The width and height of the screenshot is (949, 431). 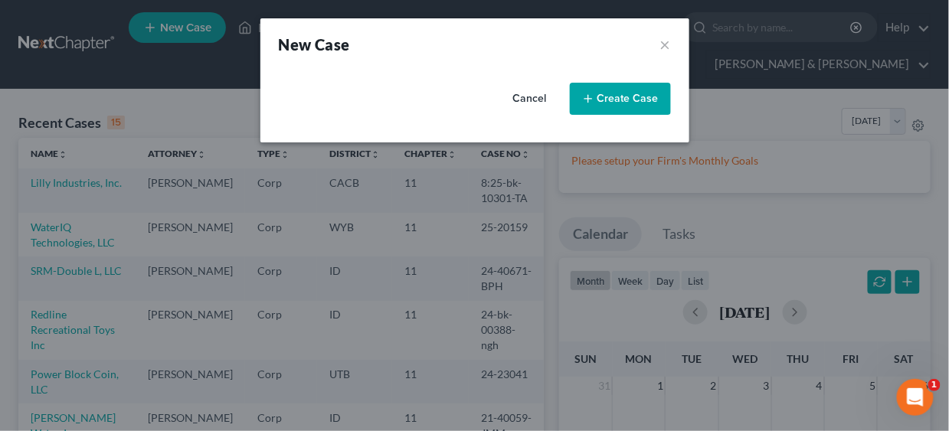 What do you see at coordinates (530, 99) in the screenshot?
I see `button: Cancel` at bounding box center [530, 99].